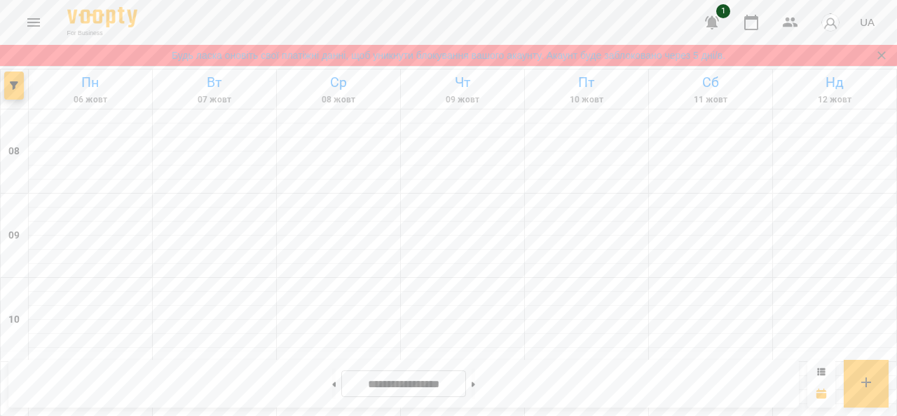  What do you see at coordinates (587, 100) in the screenshot?
I see `h6: 10 жовт` at bounding box center [587, 100].